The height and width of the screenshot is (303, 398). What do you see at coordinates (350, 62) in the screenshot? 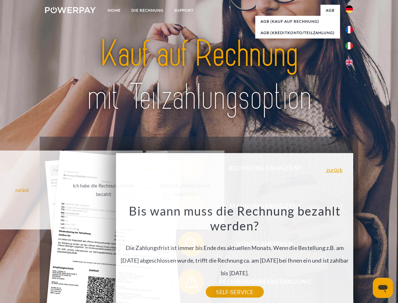
I see `img: en` at bounding box center [350, 62].